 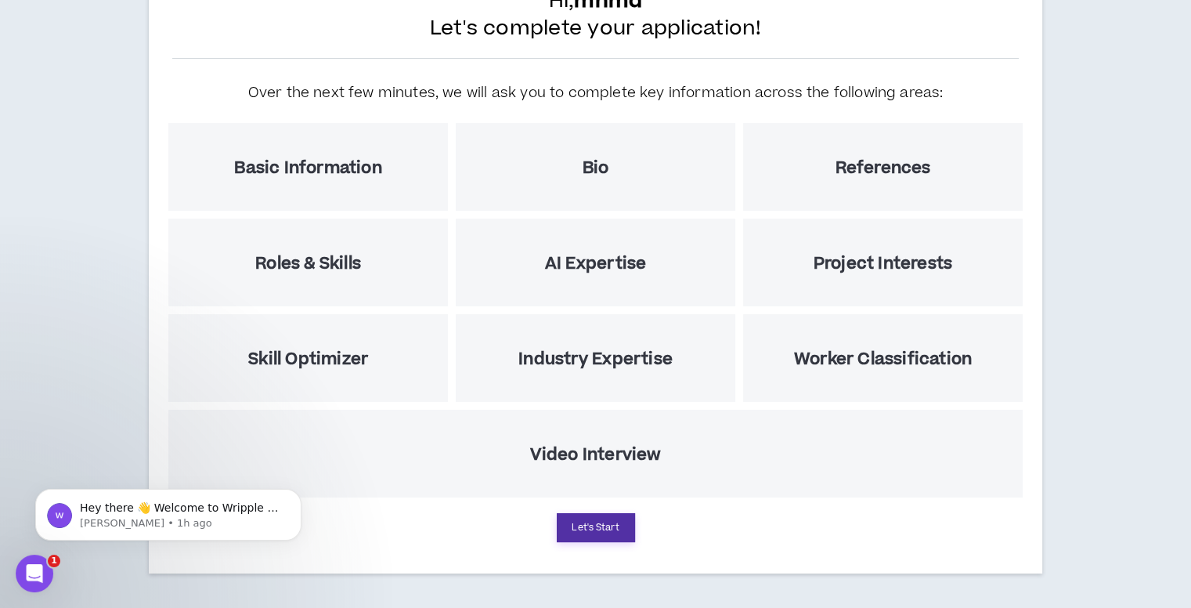 What do you see at coordinates (54, 561) in the screenshot?
I see `span: 1` at bounding box center [54, 561].